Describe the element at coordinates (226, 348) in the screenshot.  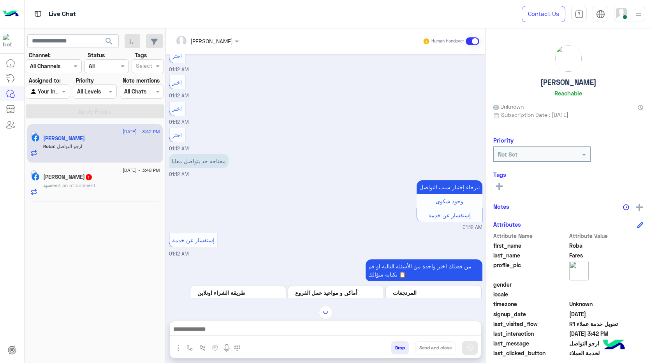
I see `img: send voice note` at that location.